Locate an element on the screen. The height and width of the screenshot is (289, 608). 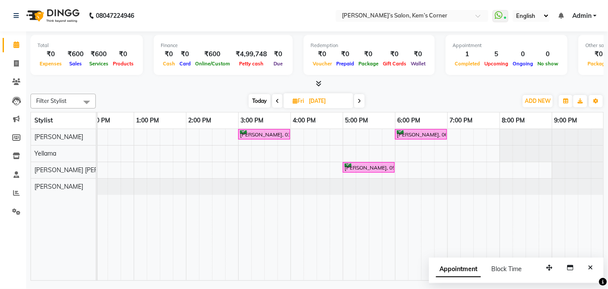
div: Finance is located at coordinates (223, 45).